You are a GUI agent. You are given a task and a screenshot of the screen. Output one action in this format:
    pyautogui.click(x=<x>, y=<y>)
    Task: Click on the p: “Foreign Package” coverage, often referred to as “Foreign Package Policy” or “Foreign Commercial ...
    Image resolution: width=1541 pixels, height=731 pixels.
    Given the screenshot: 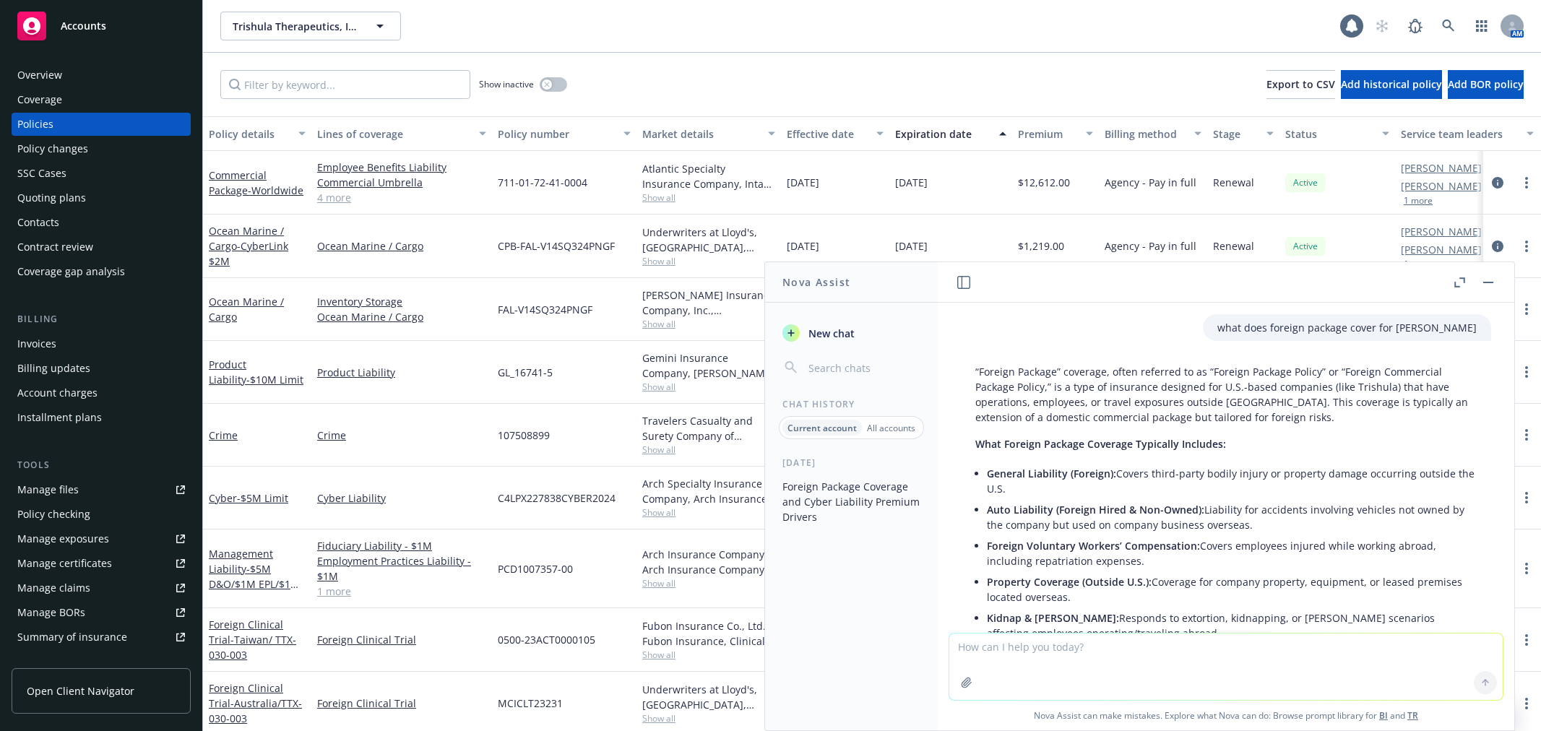 What is the action you would take?
    pyautogui.click(x=1226, y=394)
    